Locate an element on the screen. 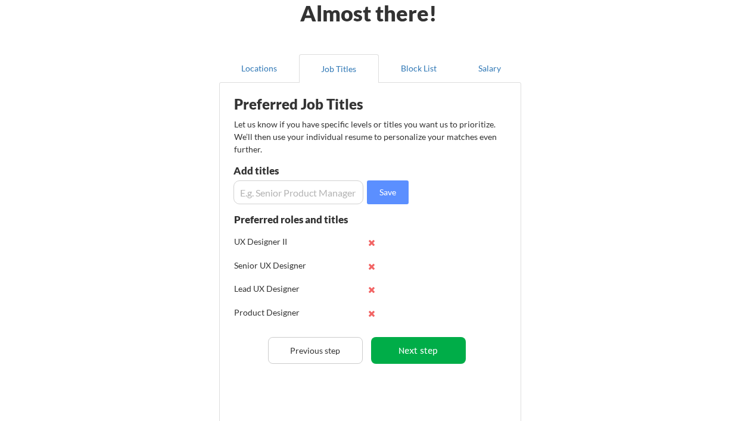 Image resolution: width=738 pixels, height=421 pixels. button: Next step is located at coordinates (418, 350).